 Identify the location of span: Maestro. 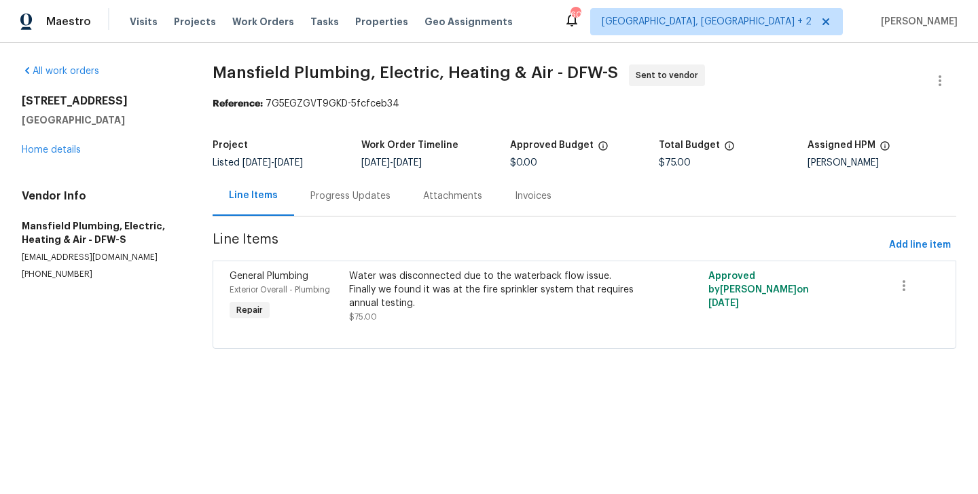
(69, 22).